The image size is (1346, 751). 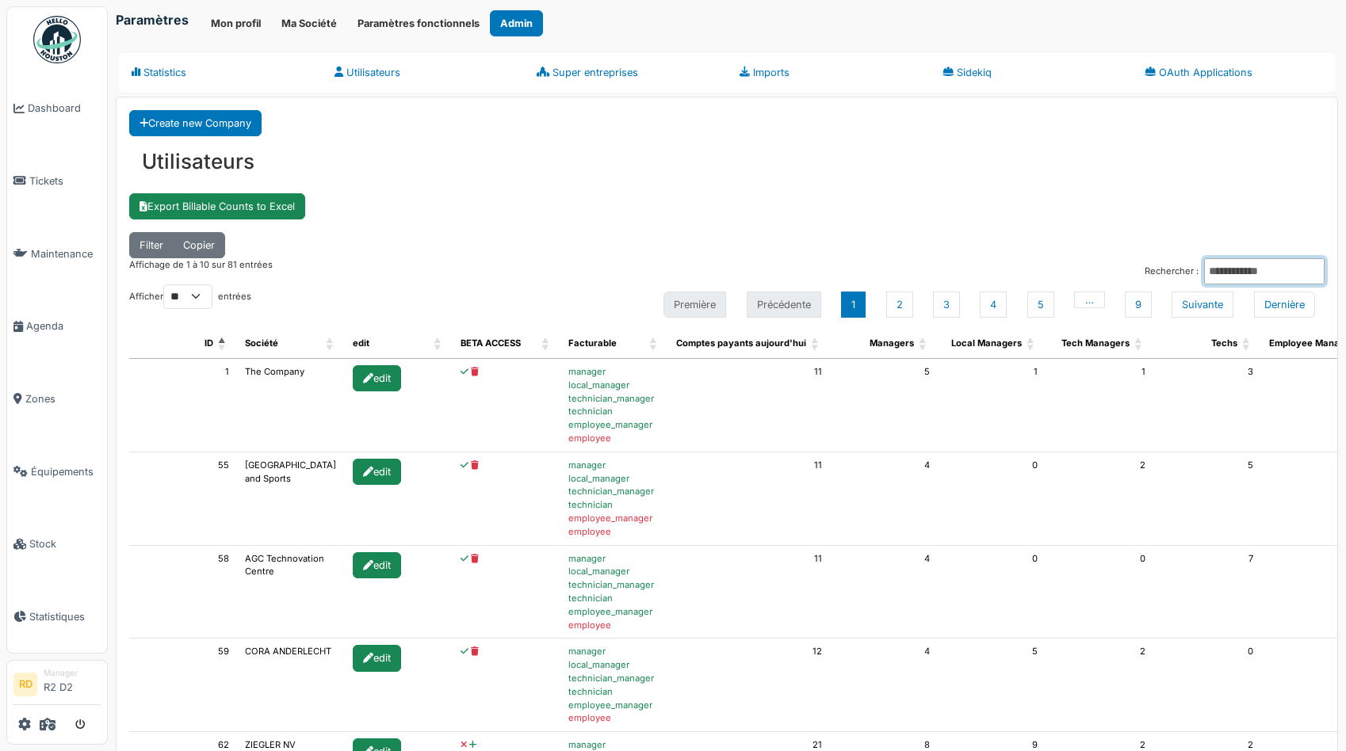 I want to click on a: Create new Company, so click(x=195, y=123).